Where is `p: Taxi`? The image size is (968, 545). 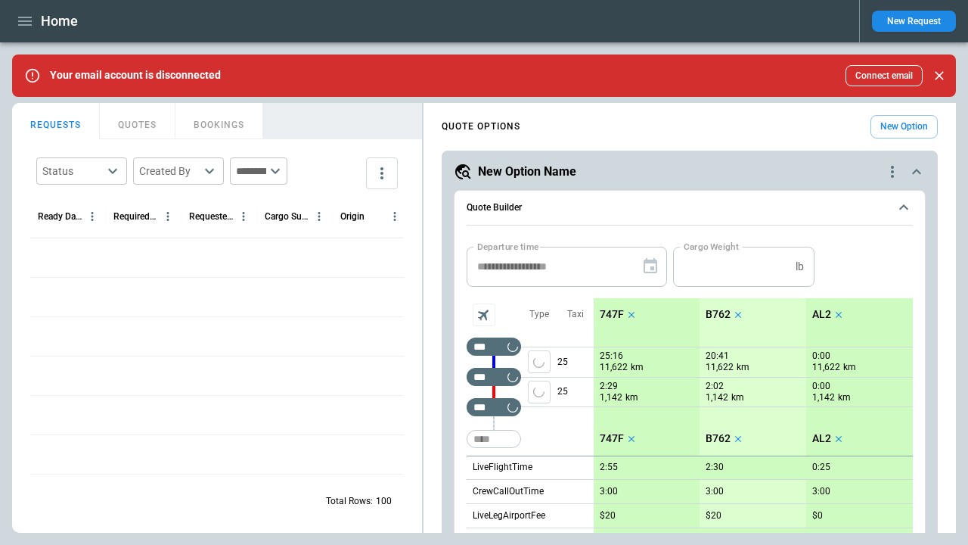
p: Taxi is located at coordinates (576, 314).